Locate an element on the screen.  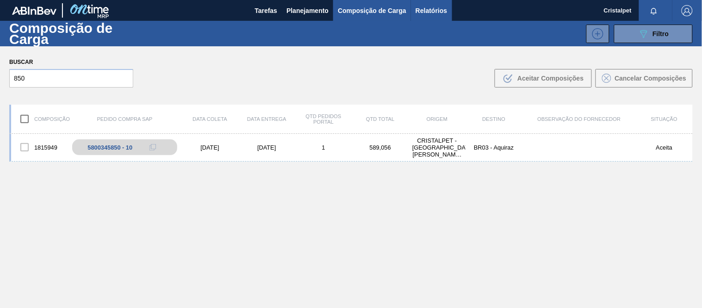
span: Planejamento is located at coordinates (307, 11).